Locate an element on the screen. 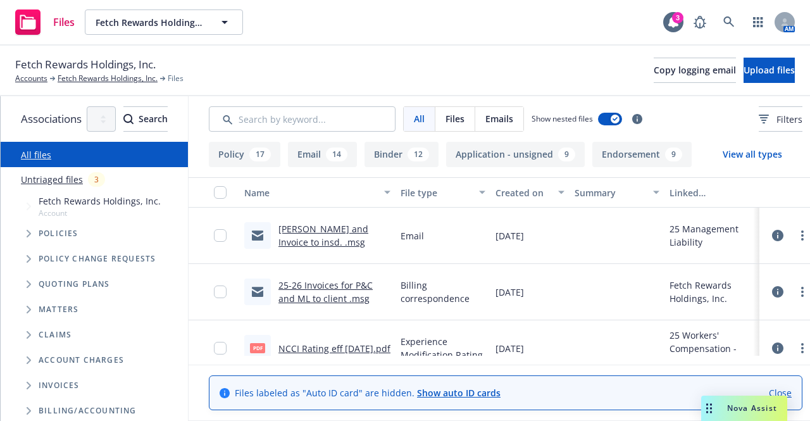 This screenshot has height=421, width=810. div: 14 is located at coordinates (337, 154).